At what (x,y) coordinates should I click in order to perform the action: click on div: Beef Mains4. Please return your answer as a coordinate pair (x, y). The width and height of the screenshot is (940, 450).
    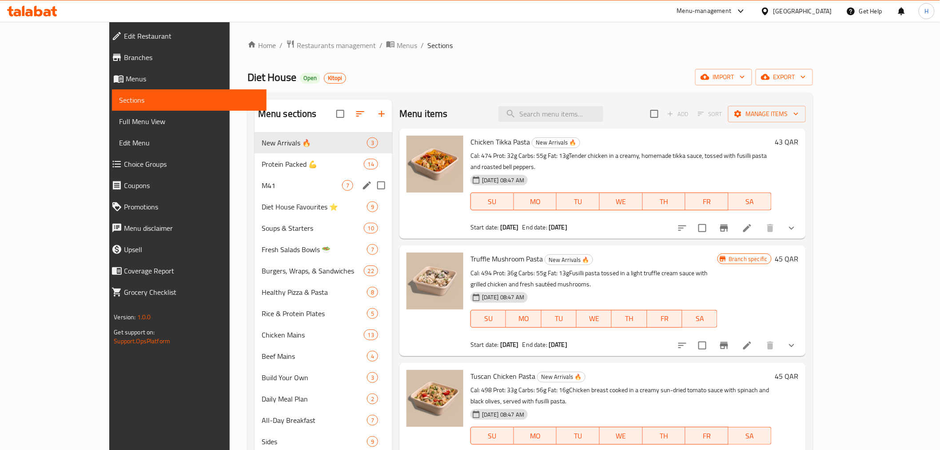
    Looking at the image, I should click on (323, 356).